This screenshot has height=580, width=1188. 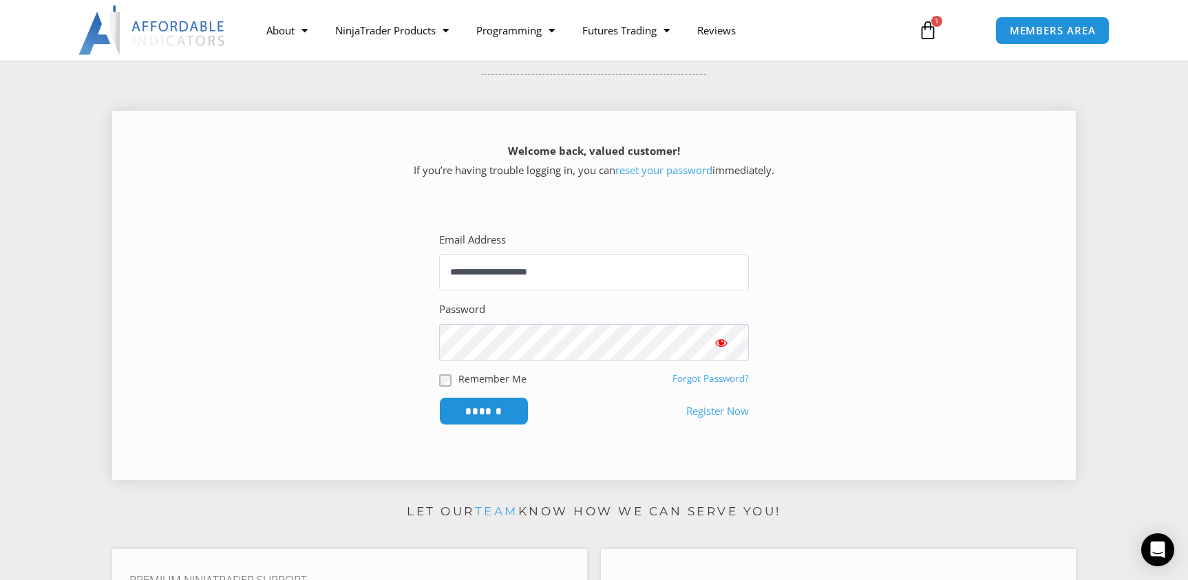 What do you see at coordinates (594, 161) in the screenshot?
I see `p: If you’re having trouble logging in, you can immediately.` at bounding box center [594, 161].